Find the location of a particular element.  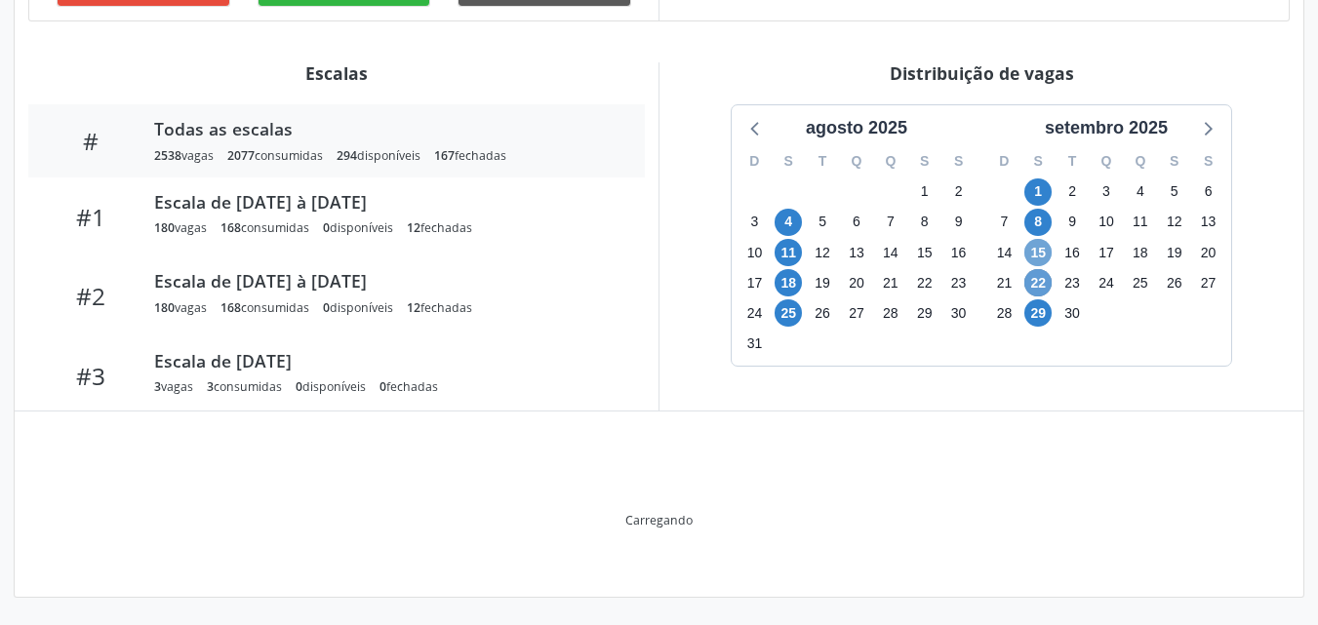

span: quarta-feira, 20 de agosto de 2025 is located at coordinates (857, 283).